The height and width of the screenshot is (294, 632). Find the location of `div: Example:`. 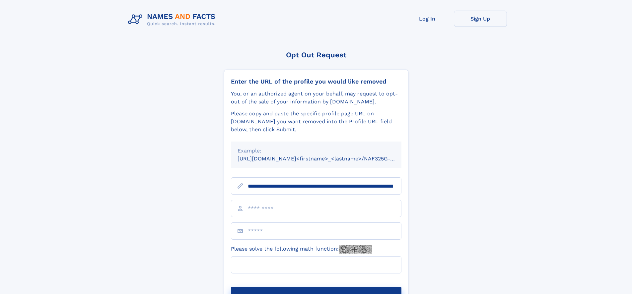

div: Example: is located at coordinates (316, 151).